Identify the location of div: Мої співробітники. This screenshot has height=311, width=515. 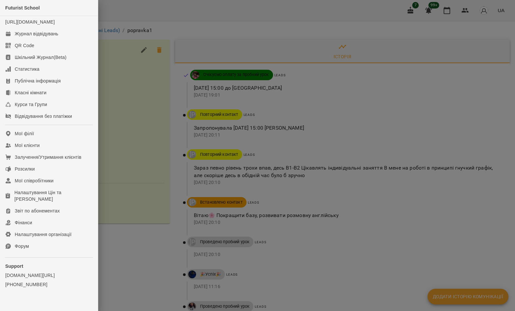
(34, 181).